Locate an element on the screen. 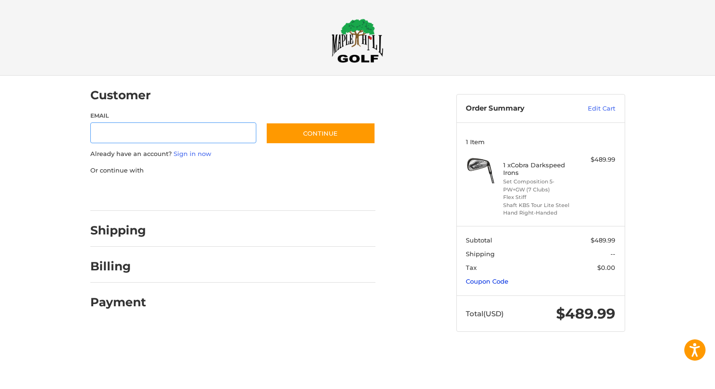 The width and height of the screenshot is (715, 389). img: Maple Hill Golf is located at coordinates (358, 41).